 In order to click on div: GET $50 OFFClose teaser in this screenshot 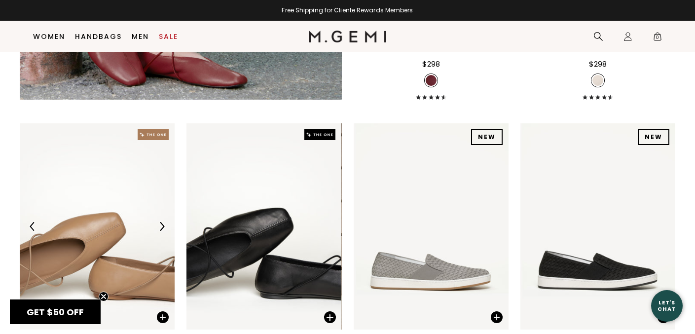, I will do `click(55, 312)`.